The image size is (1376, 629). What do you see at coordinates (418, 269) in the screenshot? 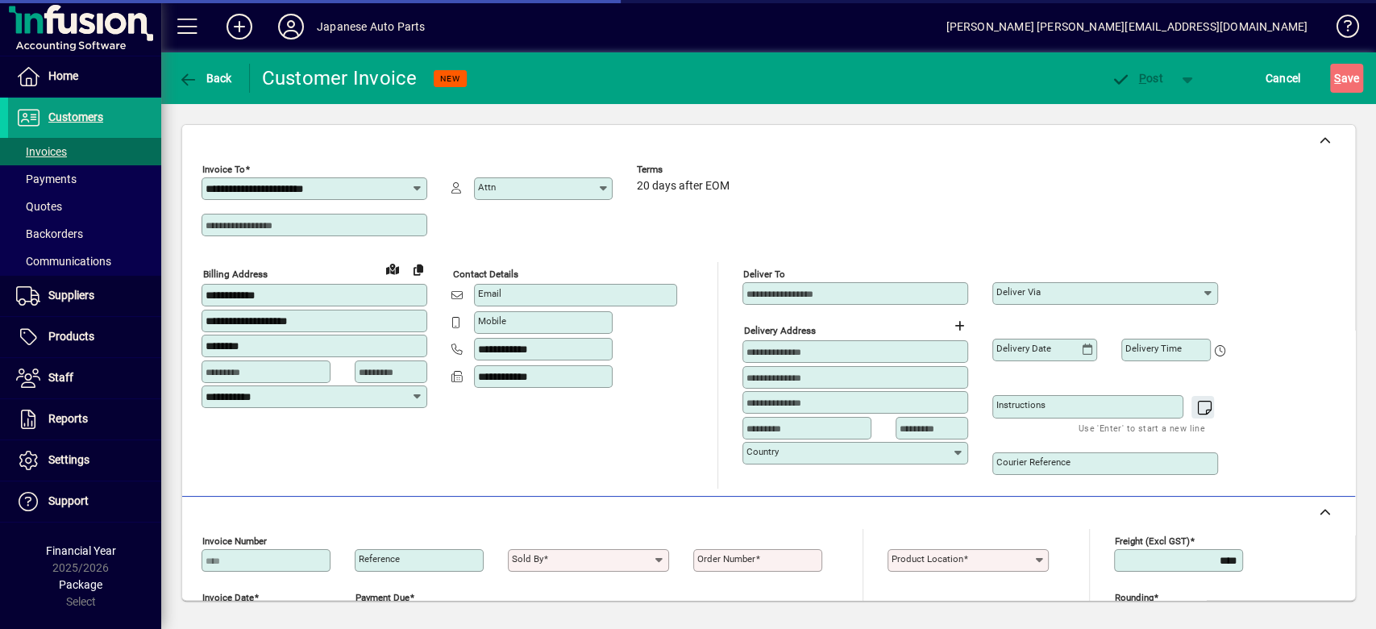
I see `button: Copy to Delivery address` at bounding box center [418, 269].